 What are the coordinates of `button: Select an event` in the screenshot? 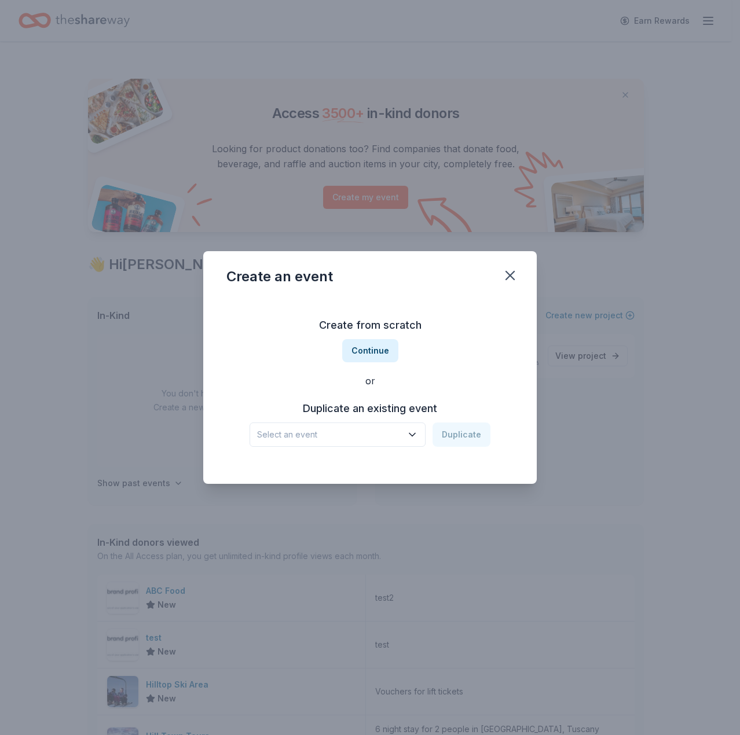 It's located at (337, 435).